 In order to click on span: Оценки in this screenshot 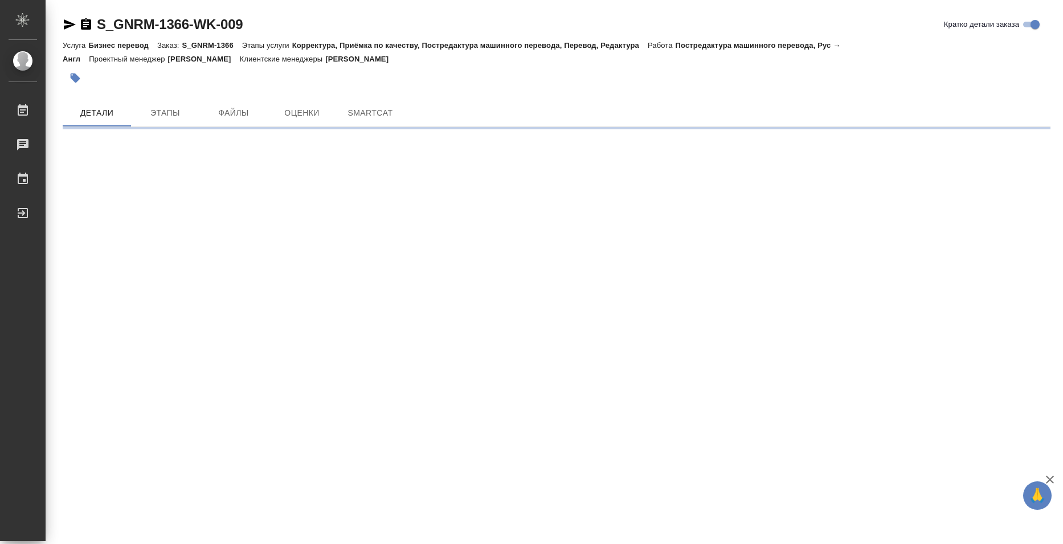, I will do `click(302, 113)`.